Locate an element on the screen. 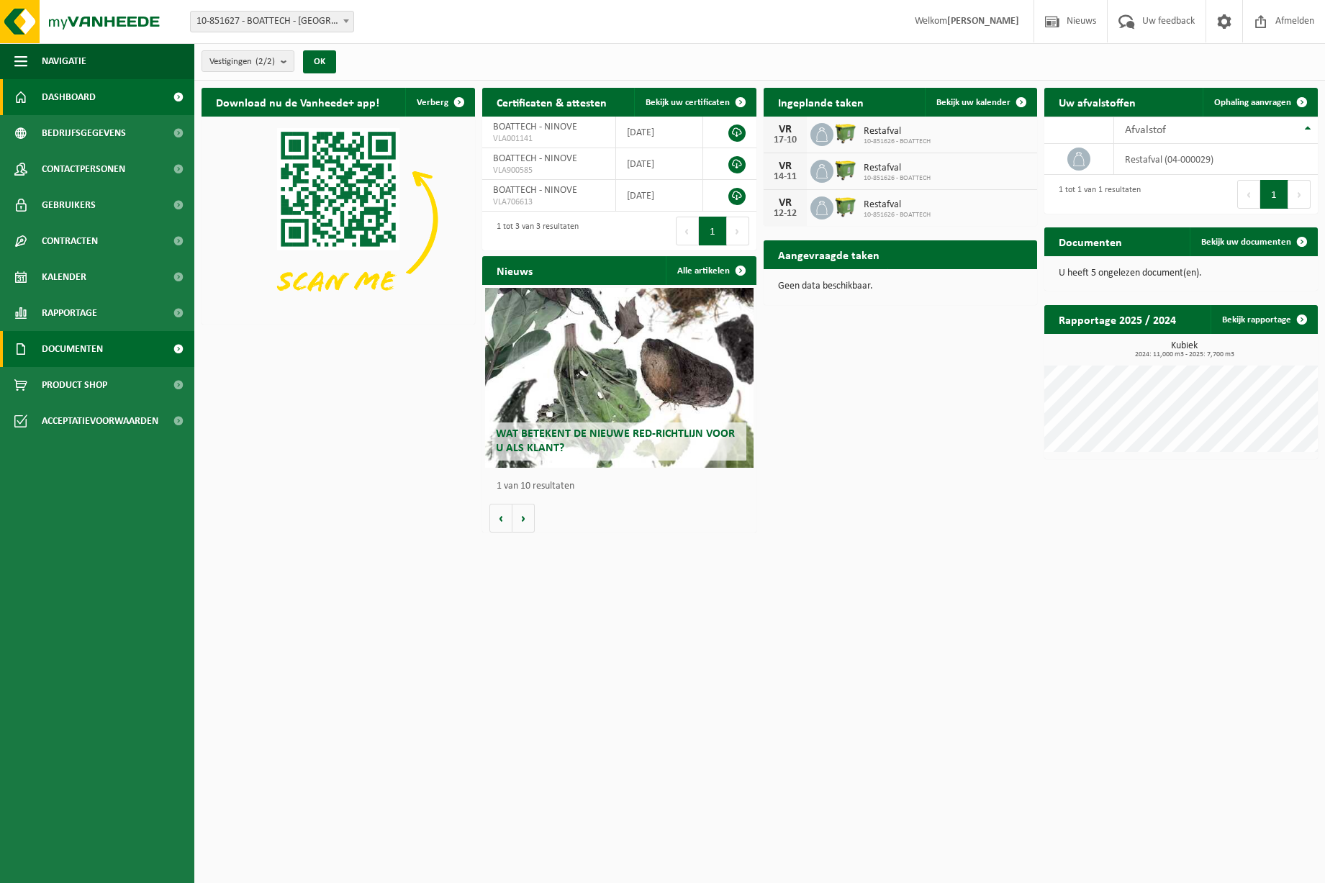 This screenshot has width=1325, height=883. a: Ophaling aanvragen is located at coordinates (1260, 102).